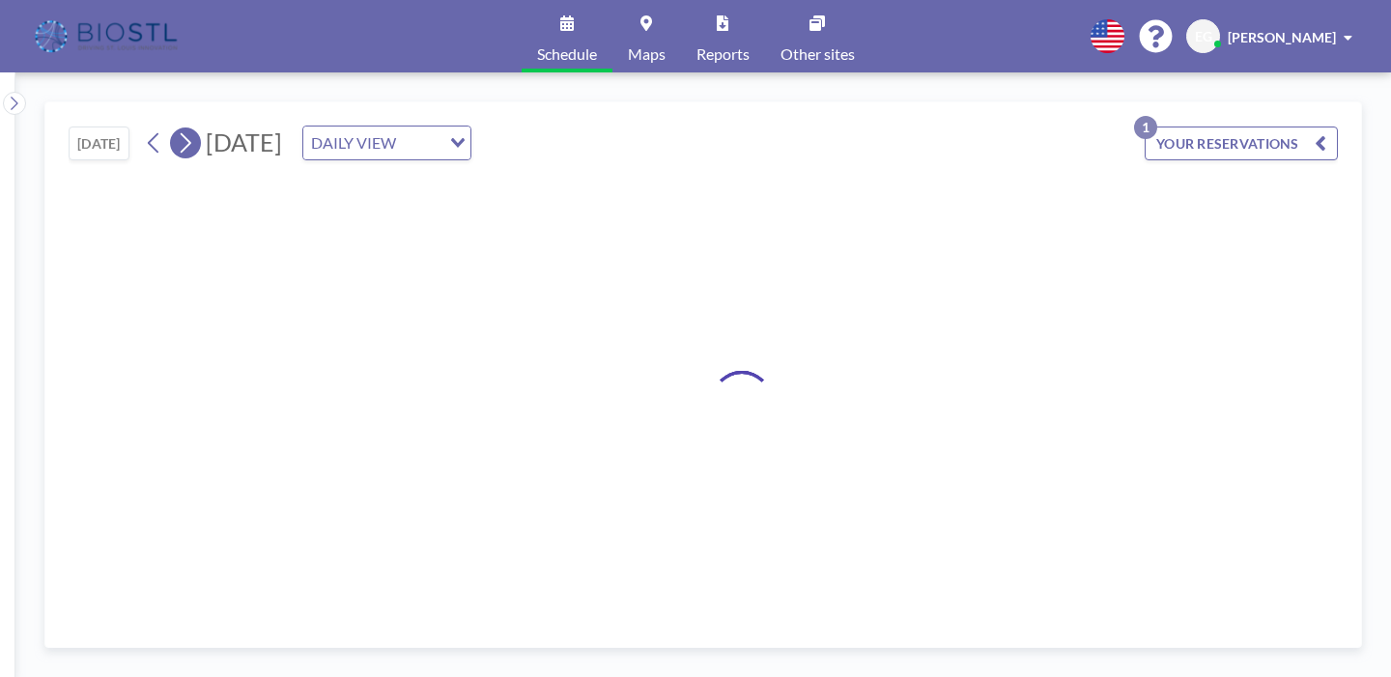 The image size is (1391, 677). What do you see at coordinates (723, 54) in the screenshot?
I see `span: Reports` at bounding box center [723, 54].